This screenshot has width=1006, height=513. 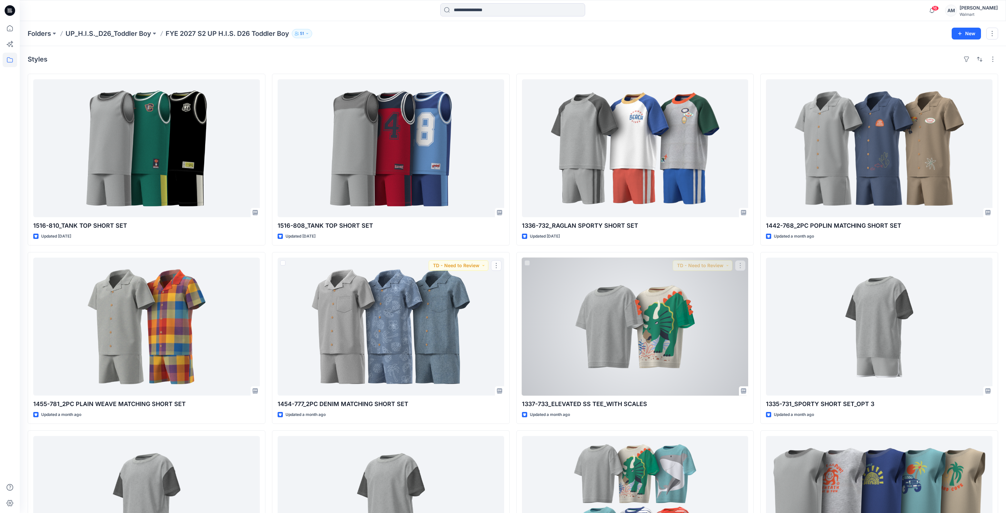 What do you see at coordinates (635, 404) in the screenshot?
I see `p: 1337-733_ELEVATED SS TEE_WITH SCALES` at bounding box center [635, 404].